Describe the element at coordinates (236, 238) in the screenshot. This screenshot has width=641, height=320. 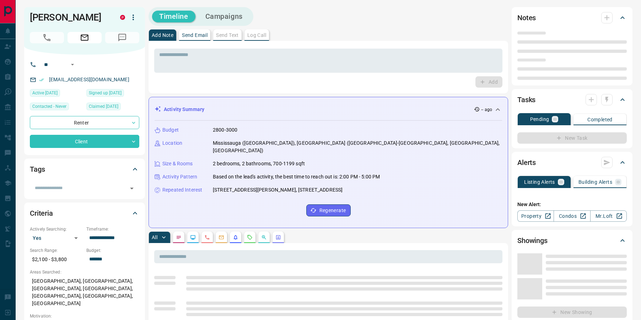
I see `svg: Listing Alerts` at that location.